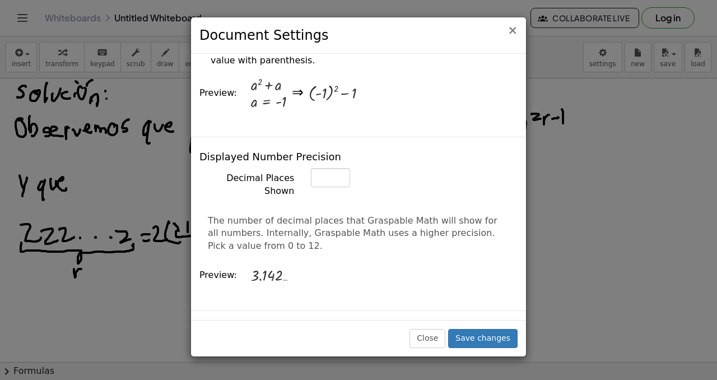  I want to click on label: Decimal Places Shown, so click(246, 183).